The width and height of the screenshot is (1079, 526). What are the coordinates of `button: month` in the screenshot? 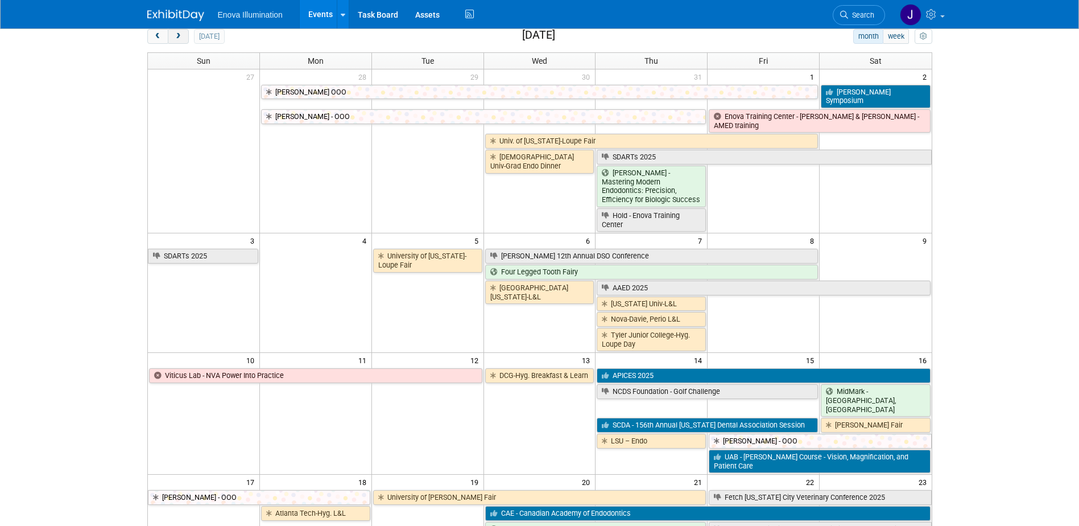 It's located at (868, 36).